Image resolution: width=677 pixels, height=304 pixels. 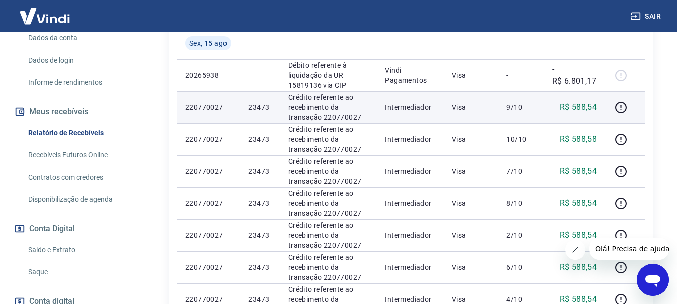 What do you see at coordinates (65, 62) in the screenshot?
I see `div: Domínio` at bounding box center [65, 62].